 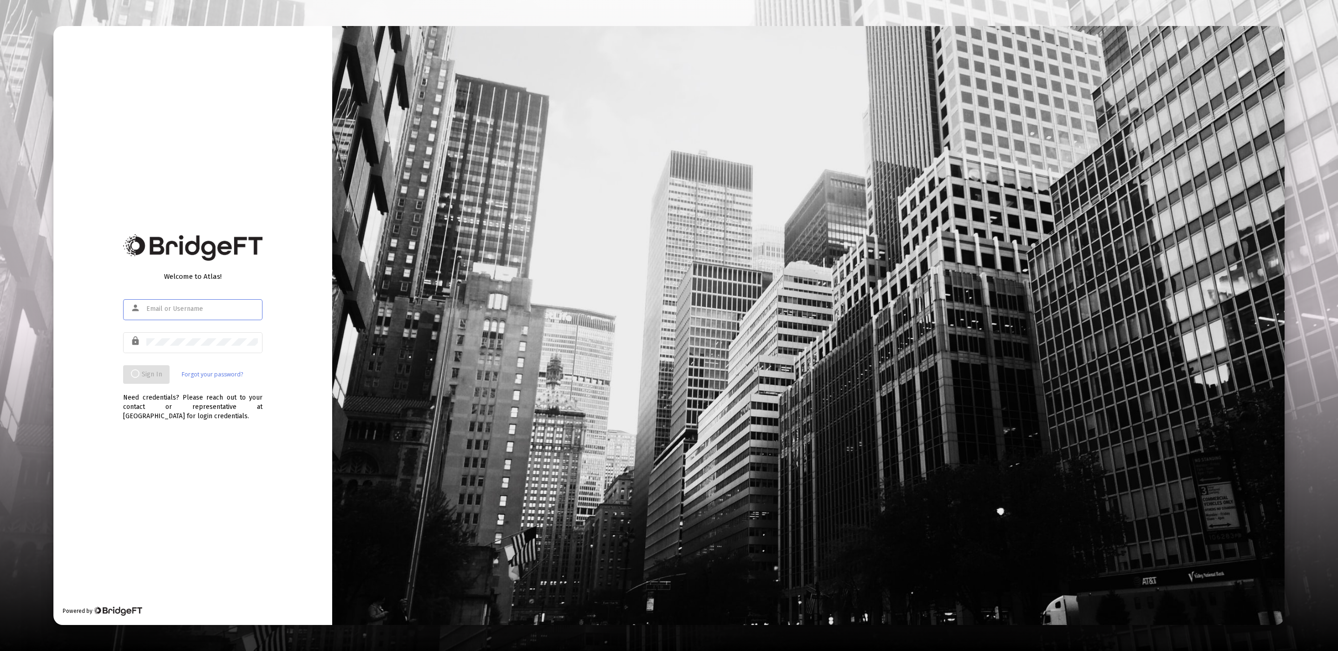 What do you see at coordinates (146, 374) in the screenshot?
I see `span: Sign In` at bounding box center [146, 374].